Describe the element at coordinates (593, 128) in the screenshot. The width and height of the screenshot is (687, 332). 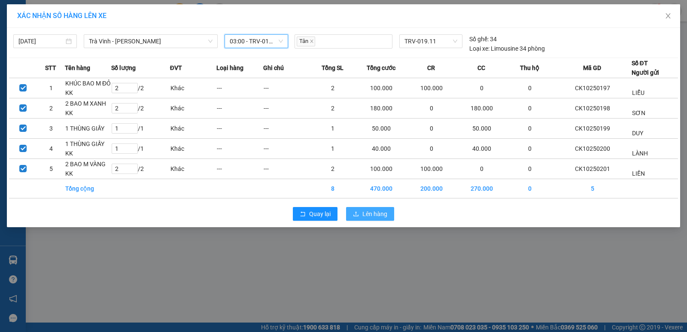
I see `td: CK10250199` at that location.